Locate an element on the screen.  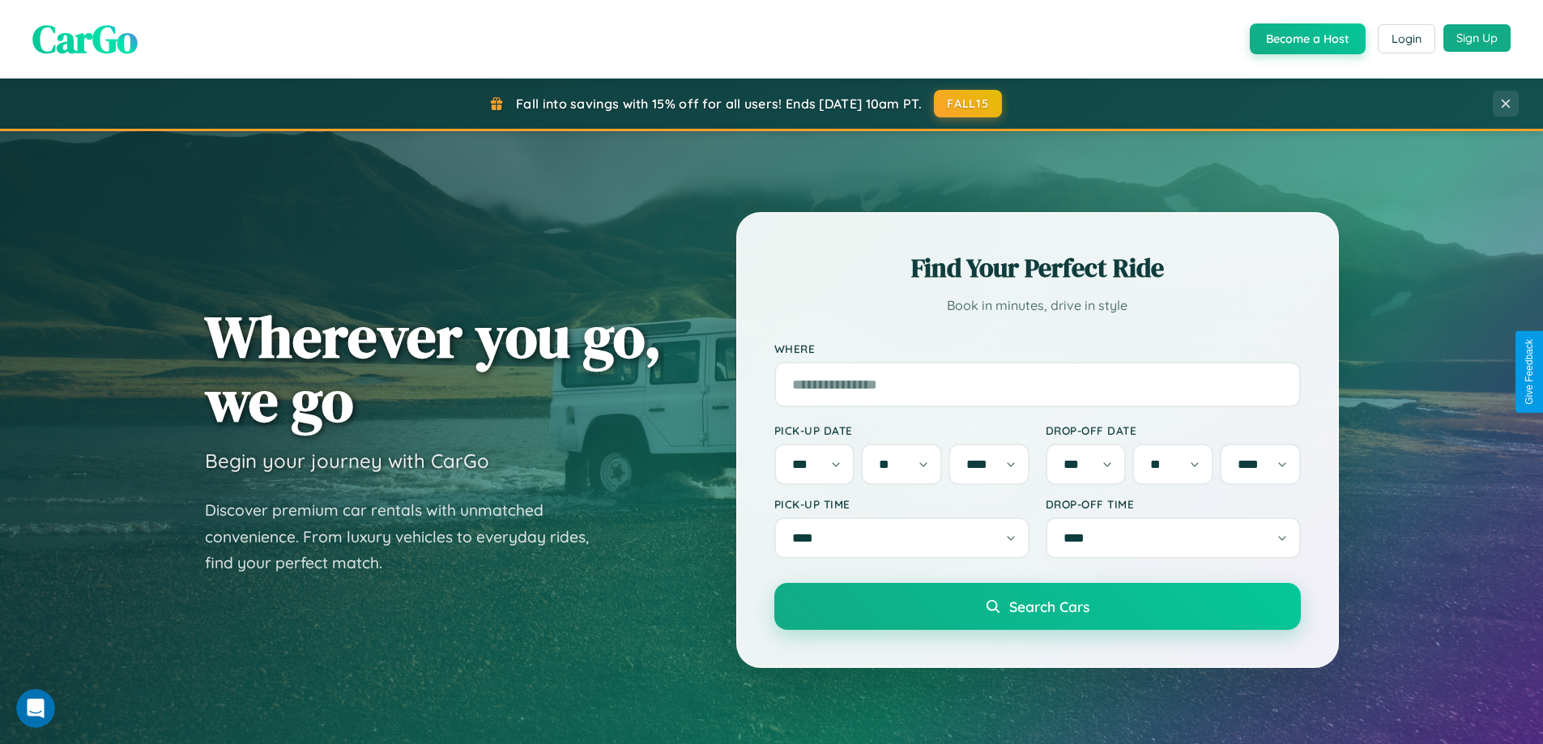
p: Discover premium car rentals with unmatched convenience. From luxury vehicles to everyday rides, ... is located at coordinates (407, 537).